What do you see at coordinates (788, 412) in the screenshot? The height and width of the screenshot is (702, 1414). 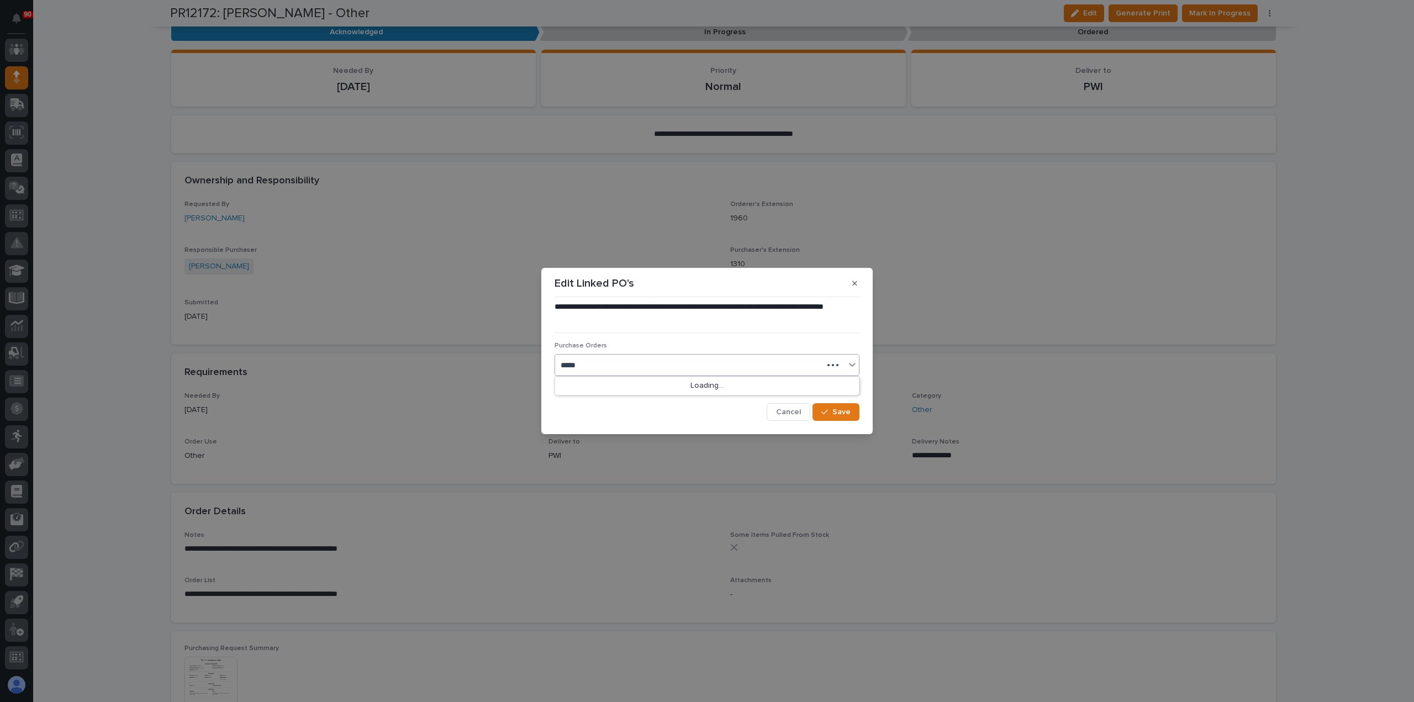 I see `span: Cancel` at bounding box center [788, 412].